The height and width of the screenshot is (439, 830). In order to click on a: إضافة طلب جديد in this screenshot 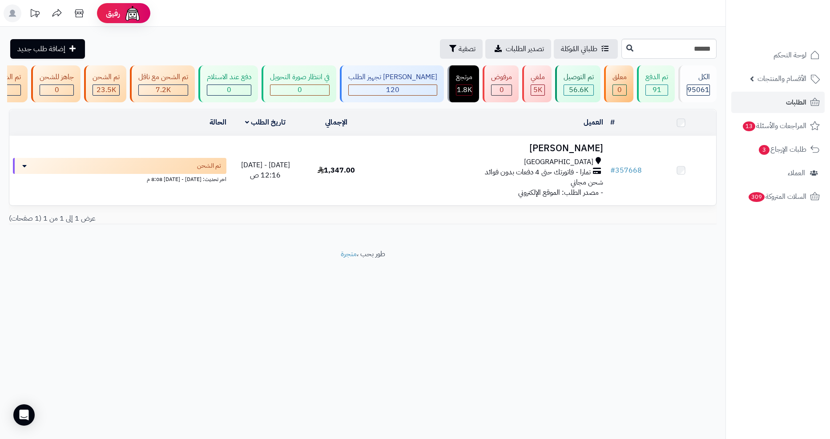, I will do `click(48, 49)`.